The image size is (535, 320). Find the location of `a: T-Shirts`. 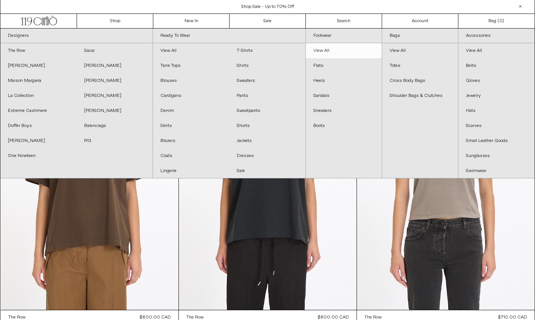

a: T-Shirts is located at coordinates (267, 51).